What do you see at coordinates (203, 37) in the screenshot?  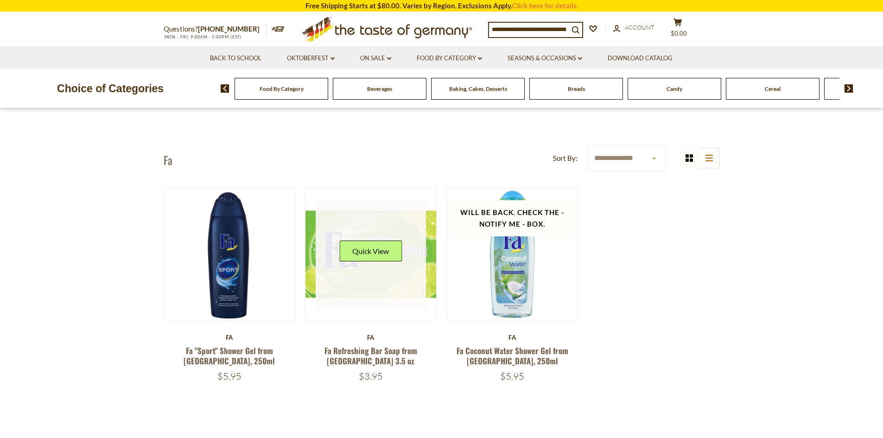 I see `span: MON - FRI, 9:00AM - 5:00PM (EST)` at bounding box center [203, 37].